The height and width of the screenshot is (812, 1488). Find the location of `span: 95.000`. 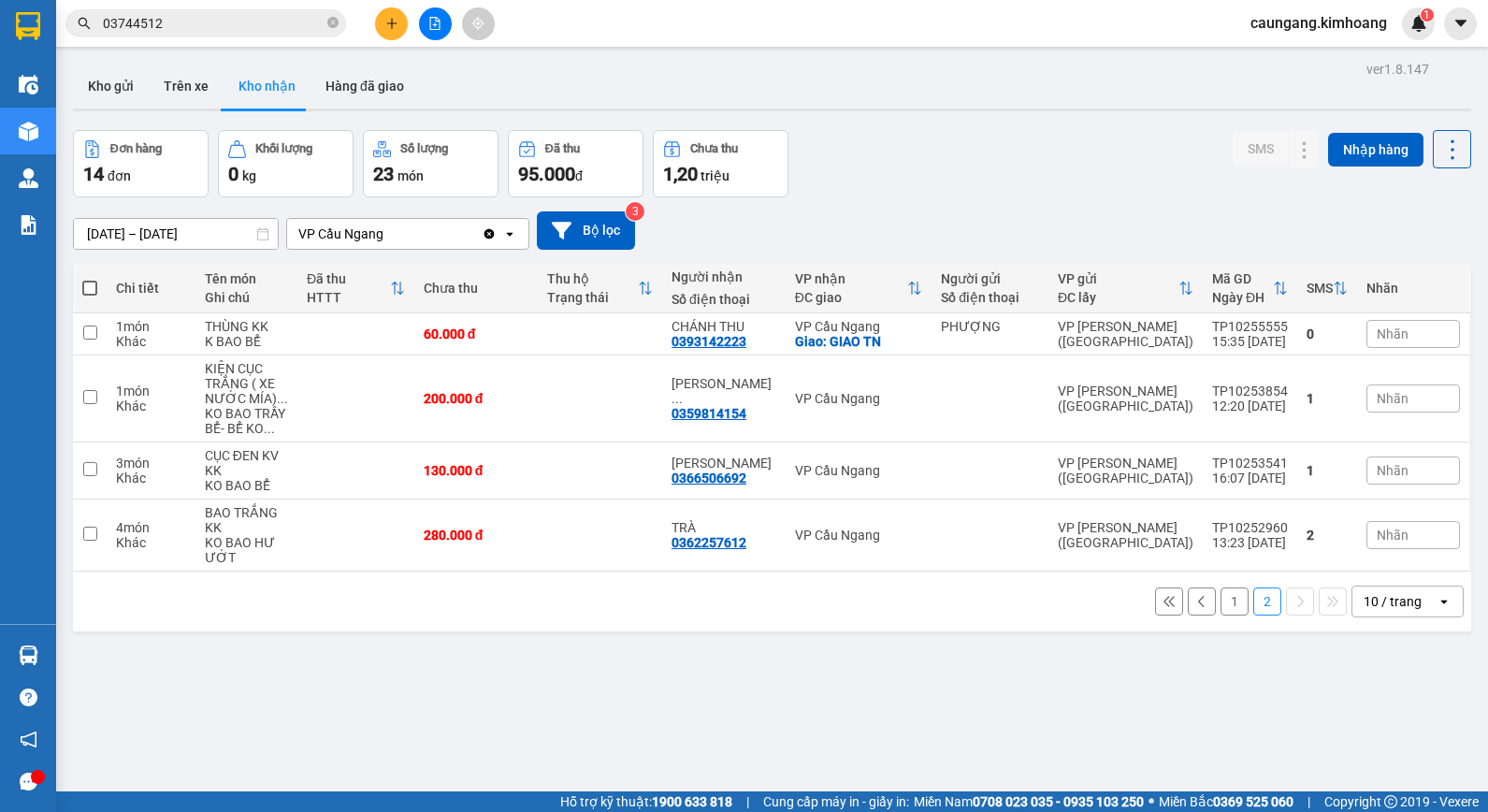

span: 95.000 is located at coordinates (546, 174).